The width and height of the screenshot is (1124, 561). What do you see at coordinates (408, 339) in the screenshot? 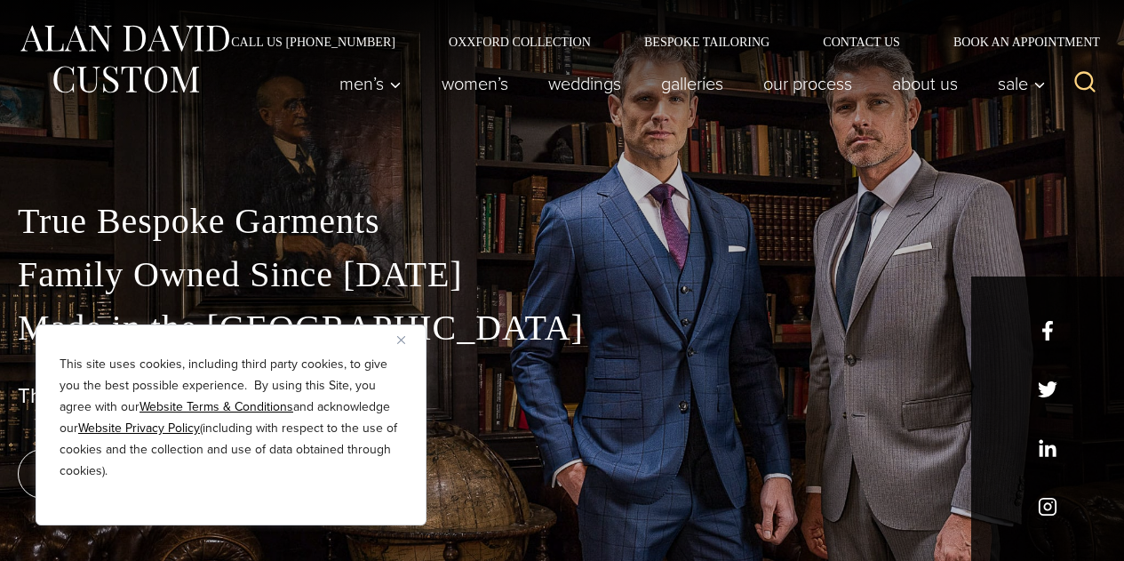
I see `button: Close` at bounding box center [408, 339].